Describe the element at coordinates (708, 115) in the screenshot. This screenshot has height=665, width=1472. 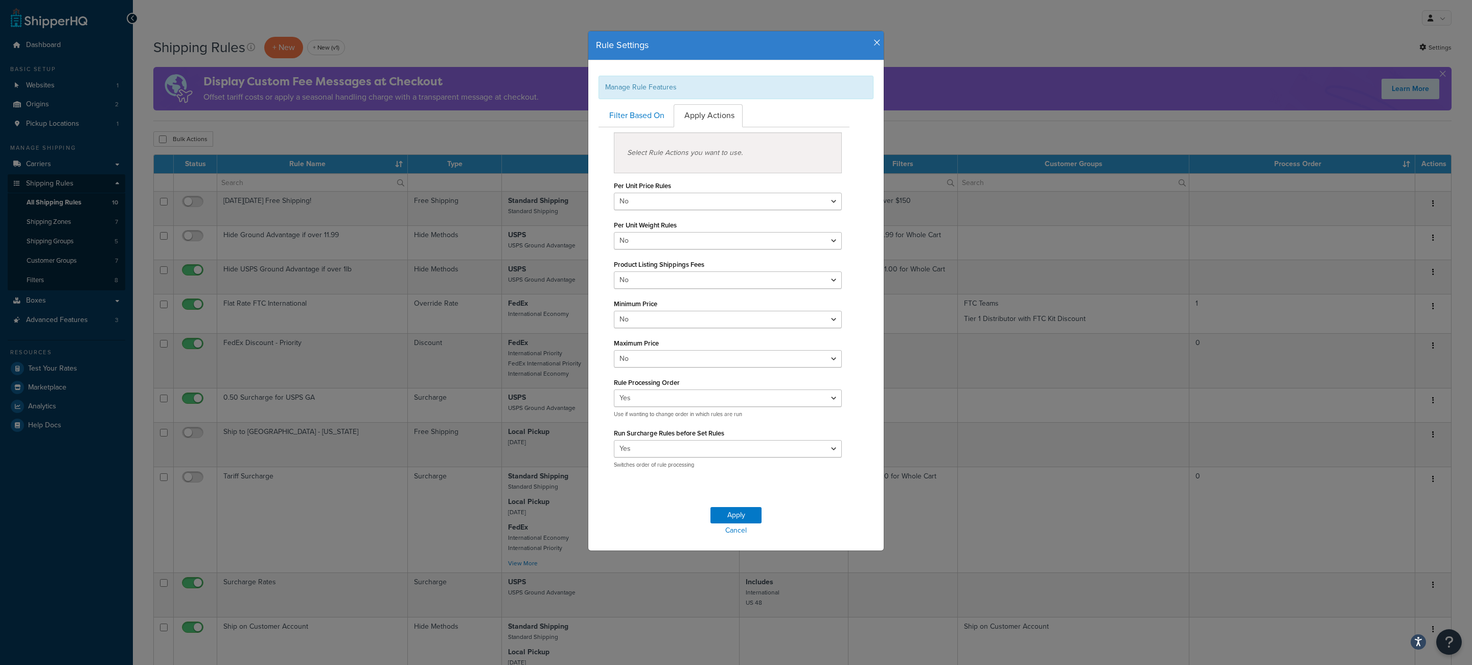
I see `a: Apply Actions` at that location.